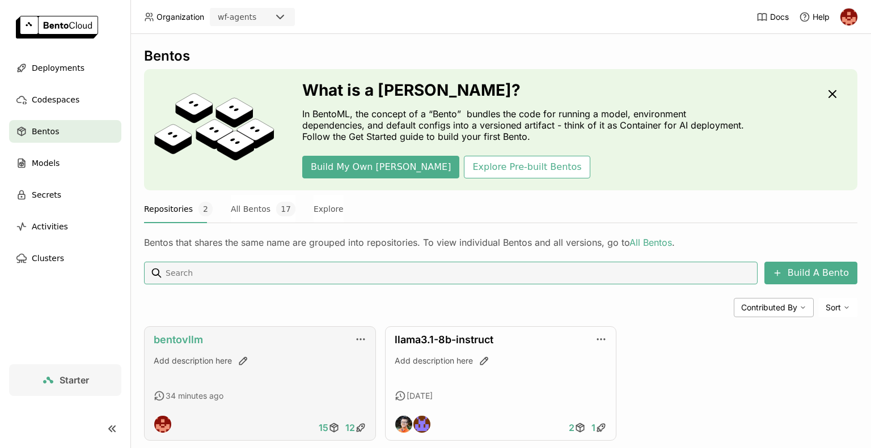 The height and width of the screenshot is (448, 871). What do you see at coordinates (599, 428) in the screenshot?
I see `a: 1` at bounding box center [599, 428].